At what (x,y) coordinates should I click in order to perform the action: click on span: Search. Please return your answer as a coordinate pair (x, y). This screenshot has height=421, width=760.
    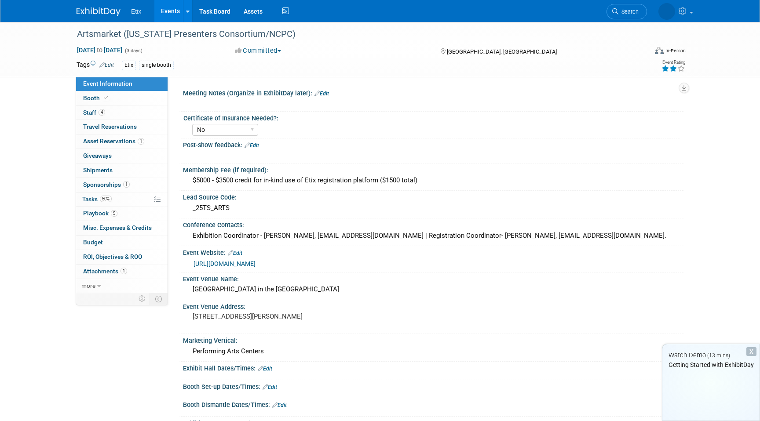
    Looking at the image, I should click on (628, 11).